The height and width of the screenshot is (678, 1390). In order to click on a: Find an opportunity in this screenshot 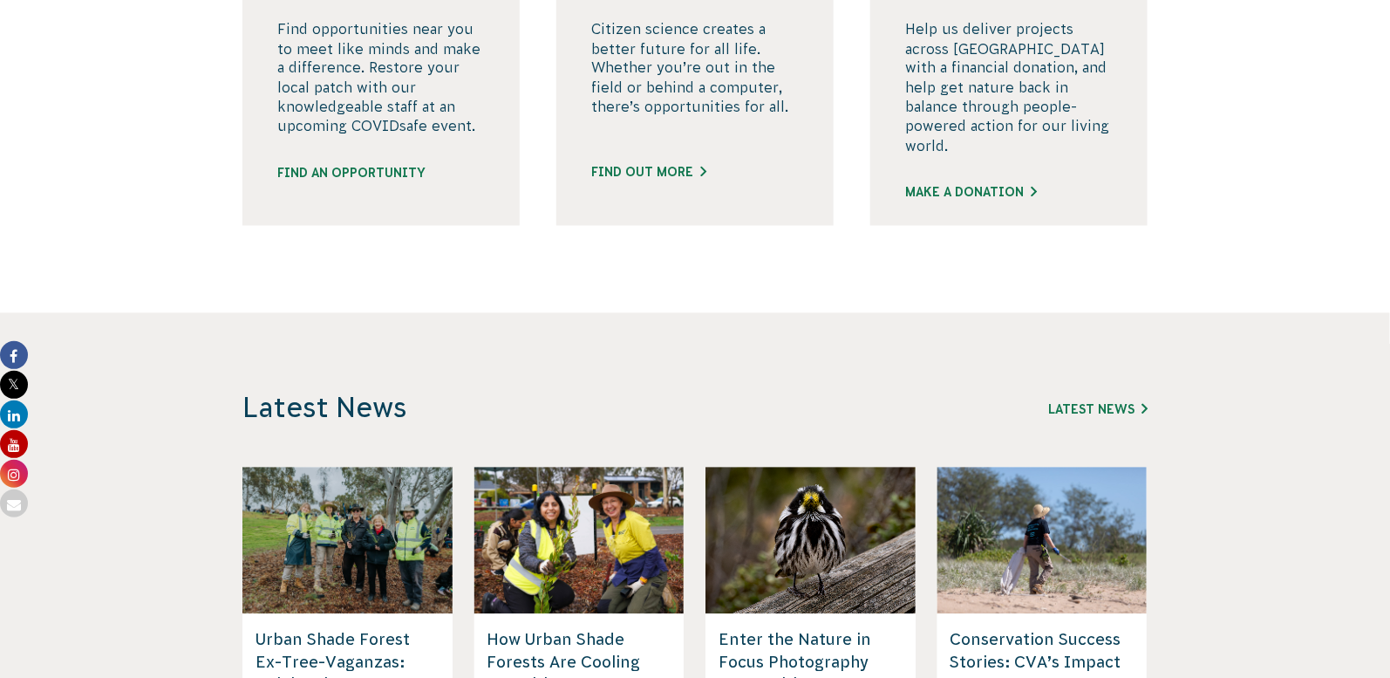, I will do `click(358, 174)`.